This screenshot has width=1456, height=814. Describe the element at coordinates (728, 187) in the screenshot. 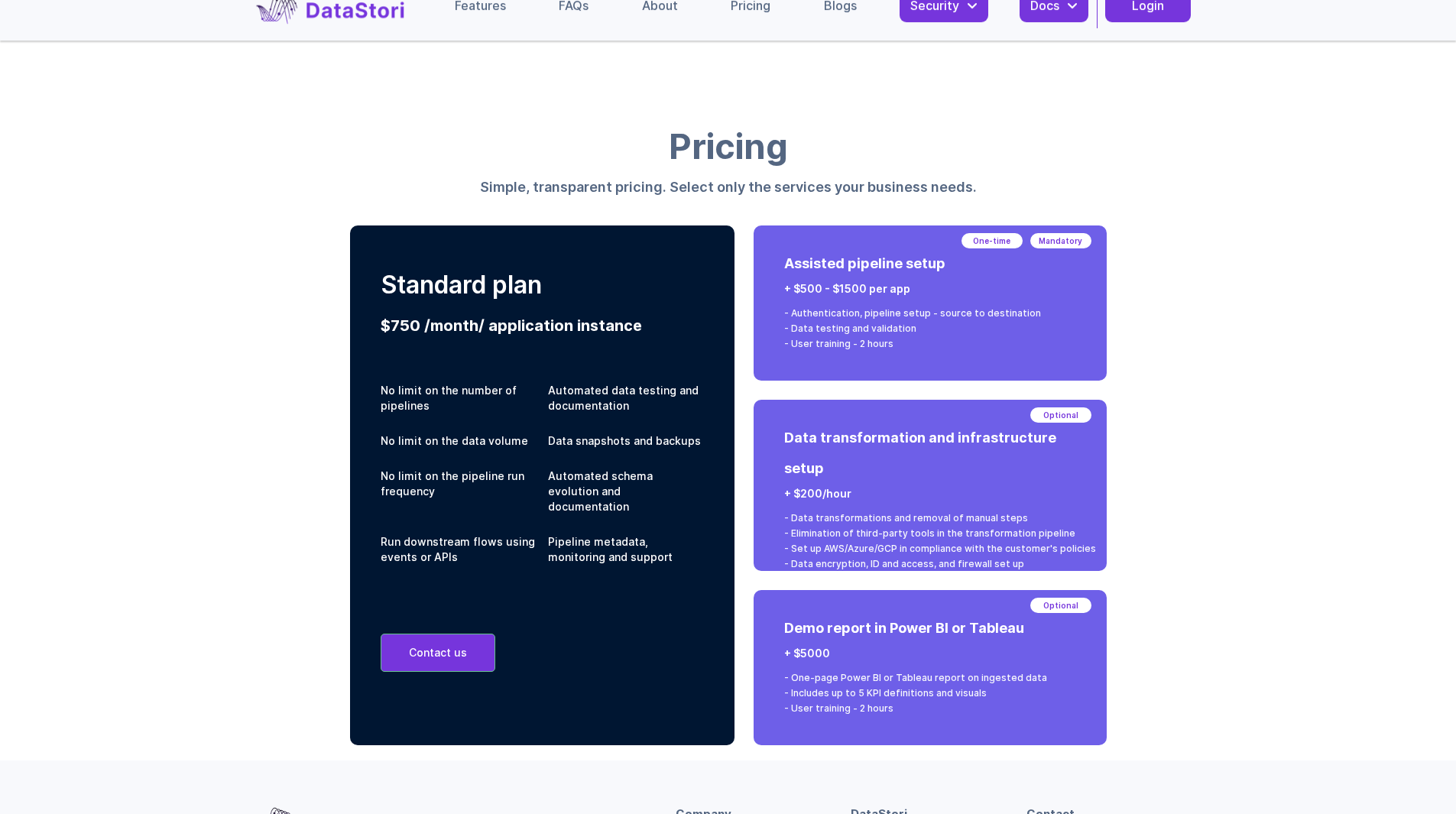

I see `strong: Simple, transparent pricing. Select only the services your business needs.` at that location.